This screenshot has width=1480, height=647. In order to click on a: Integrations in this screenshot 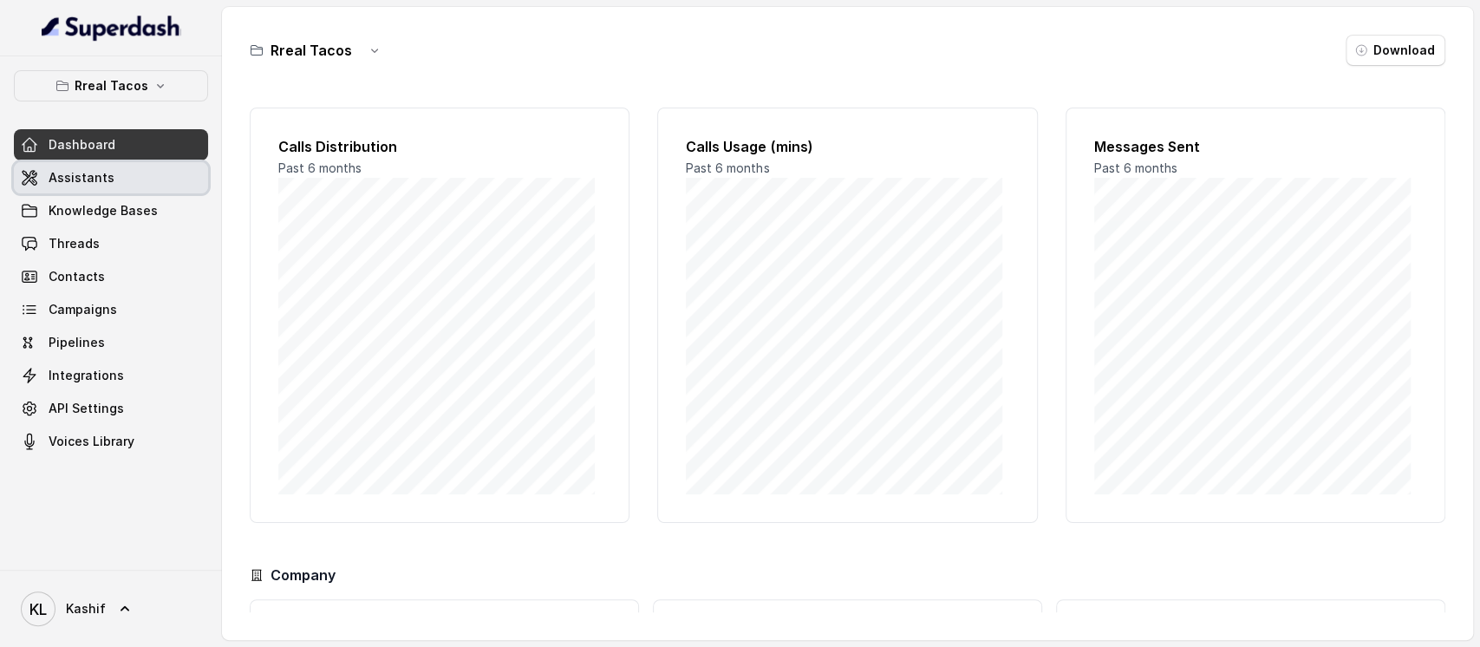, I will do `click(111, 376)`.